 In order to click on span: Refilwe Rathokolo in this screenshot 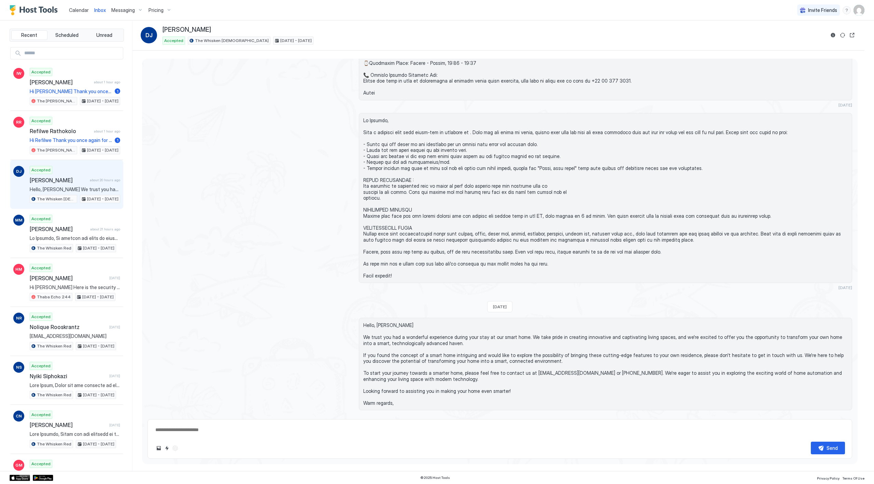, I will do `click(60, 131)`.